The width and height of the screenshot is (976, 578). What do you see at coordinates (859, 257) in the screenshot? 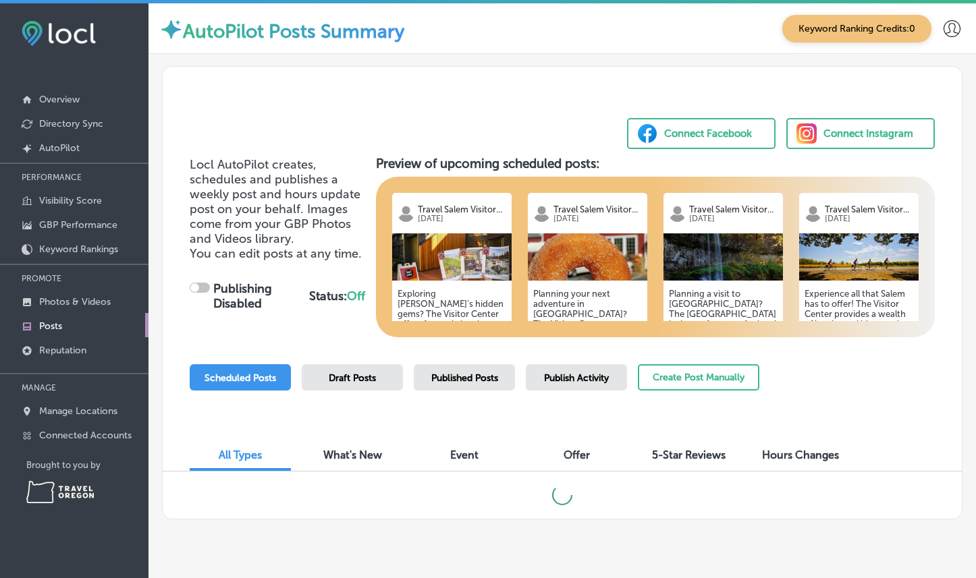
I see `img: 17579714653e6efee0-78f7-41cf-b39b-d0d6d3982e9c_Cycling_-_Polk_County_Tourism_Alliance.jpg` at bounding box center [859, 257].